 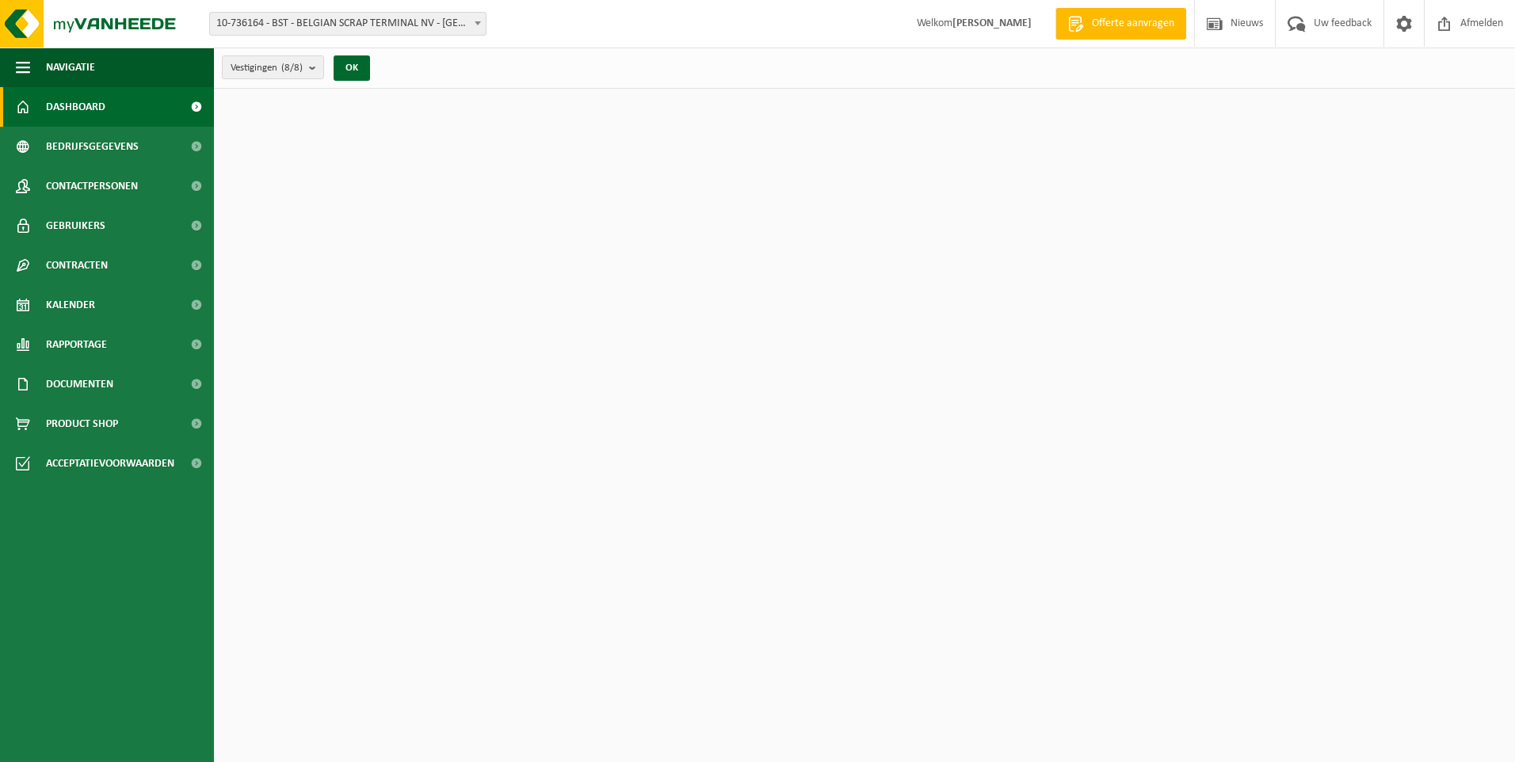 What do you see at coordinates (79, 384) in the screenshot?
I see `span: Documenten` at bounding box center [79, 384].